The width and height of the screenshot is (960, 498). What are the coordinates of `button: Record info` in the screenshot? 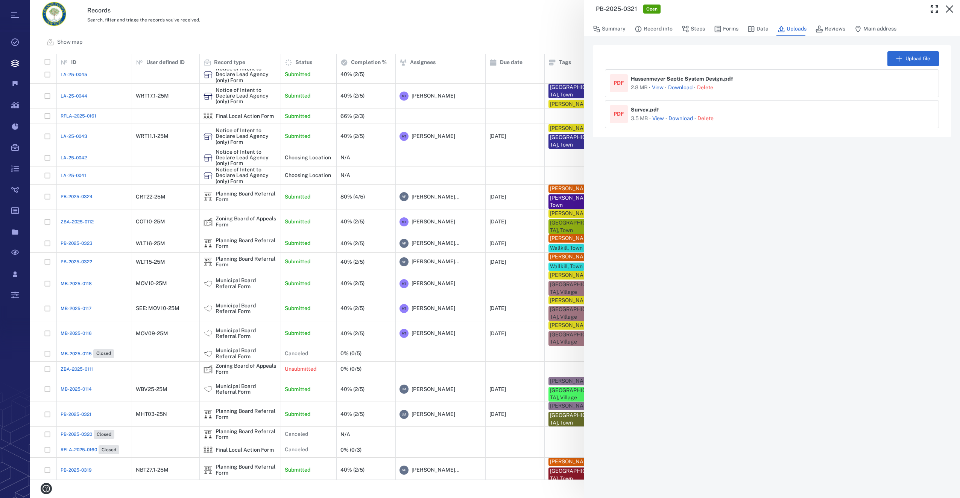 It's located at (654, 29).